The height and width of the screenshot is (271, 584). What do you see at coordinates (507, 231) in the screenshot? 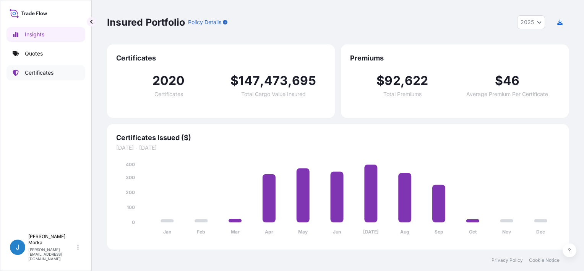
I see `tspan: Nov` at bounding box center [507, 231].